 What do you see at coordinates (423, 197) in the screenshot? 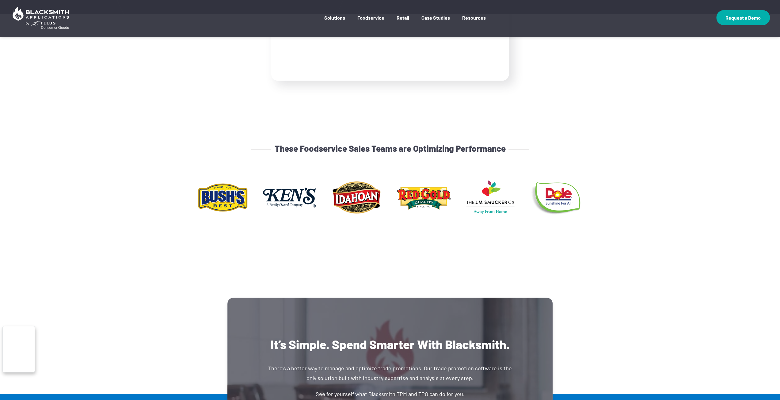
I see `img: bse-web-logo-redgold` at bounding box center [423, 197].